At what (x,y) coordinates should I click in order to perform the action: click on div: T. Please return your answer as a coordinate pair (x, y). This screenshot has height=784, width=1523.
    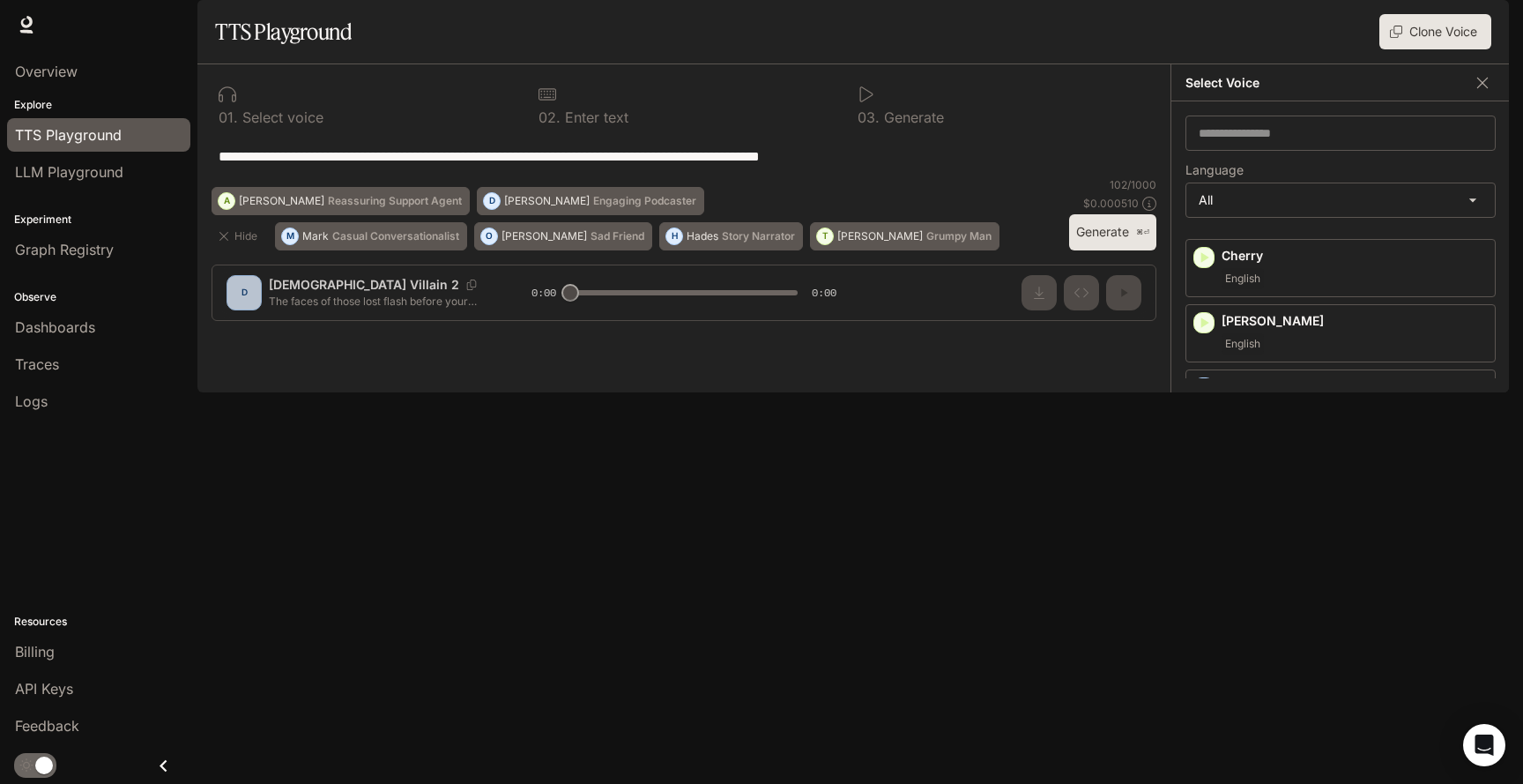
    Looking at the image, I should click on (826, 237).